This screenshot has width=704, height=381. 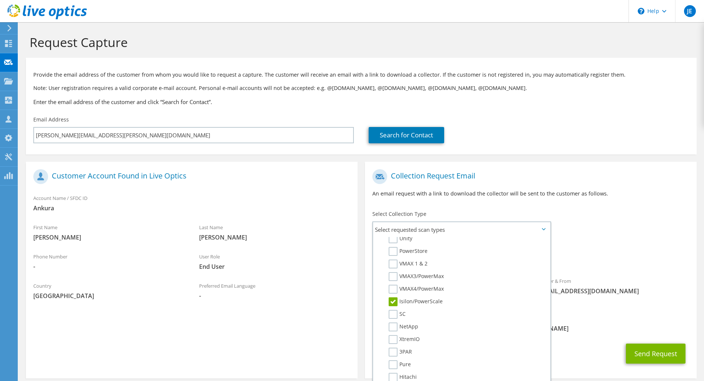 I want to click on label: Isilon/PowerScale, so click(x=415, y=302).